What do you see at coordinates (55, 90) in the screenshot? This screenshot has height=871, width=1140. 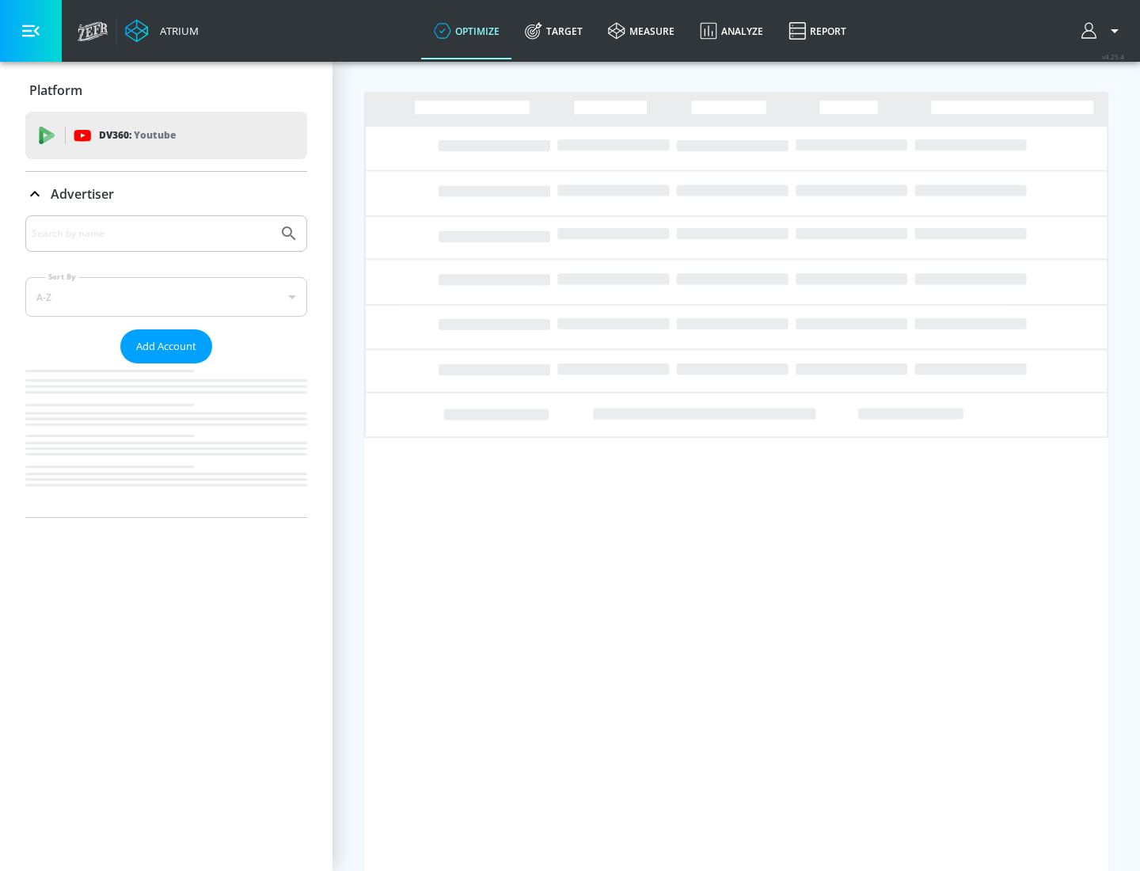 I see `p: Platform` at bounding box center [55, 90].